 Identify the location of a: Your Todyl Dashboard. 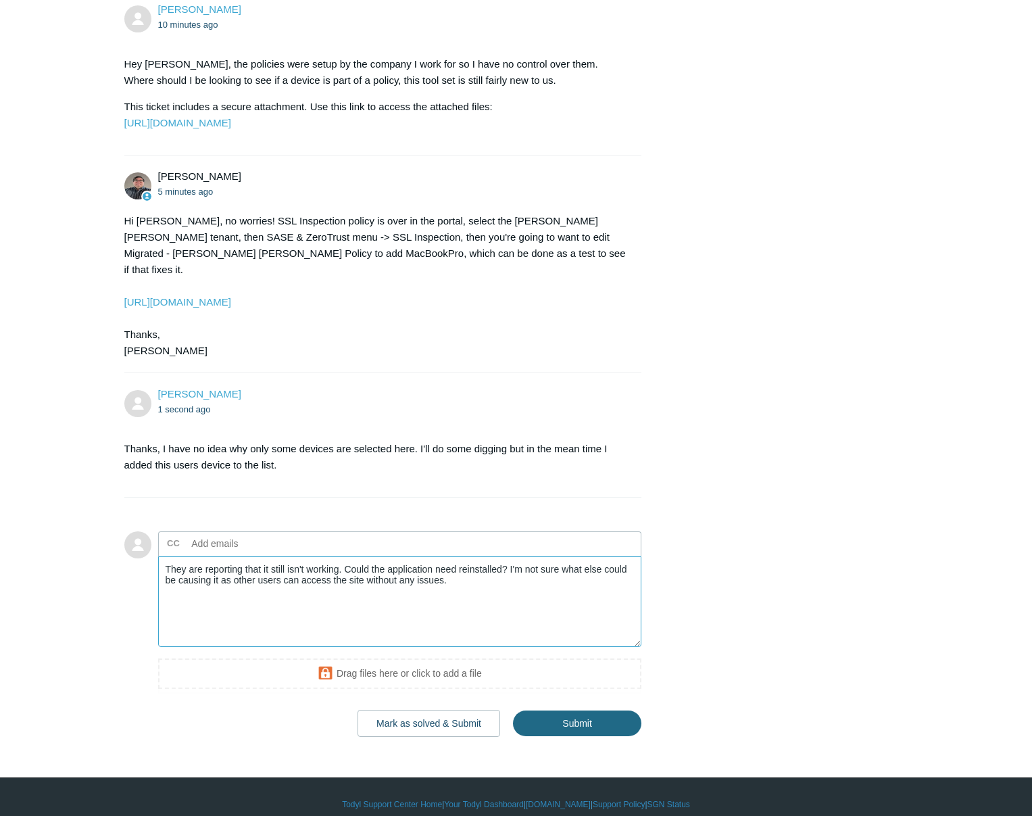
(483, 805).